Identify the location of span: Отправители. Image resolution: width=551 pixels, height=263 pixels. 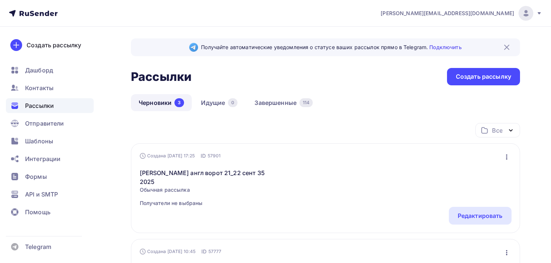
(45, 123).